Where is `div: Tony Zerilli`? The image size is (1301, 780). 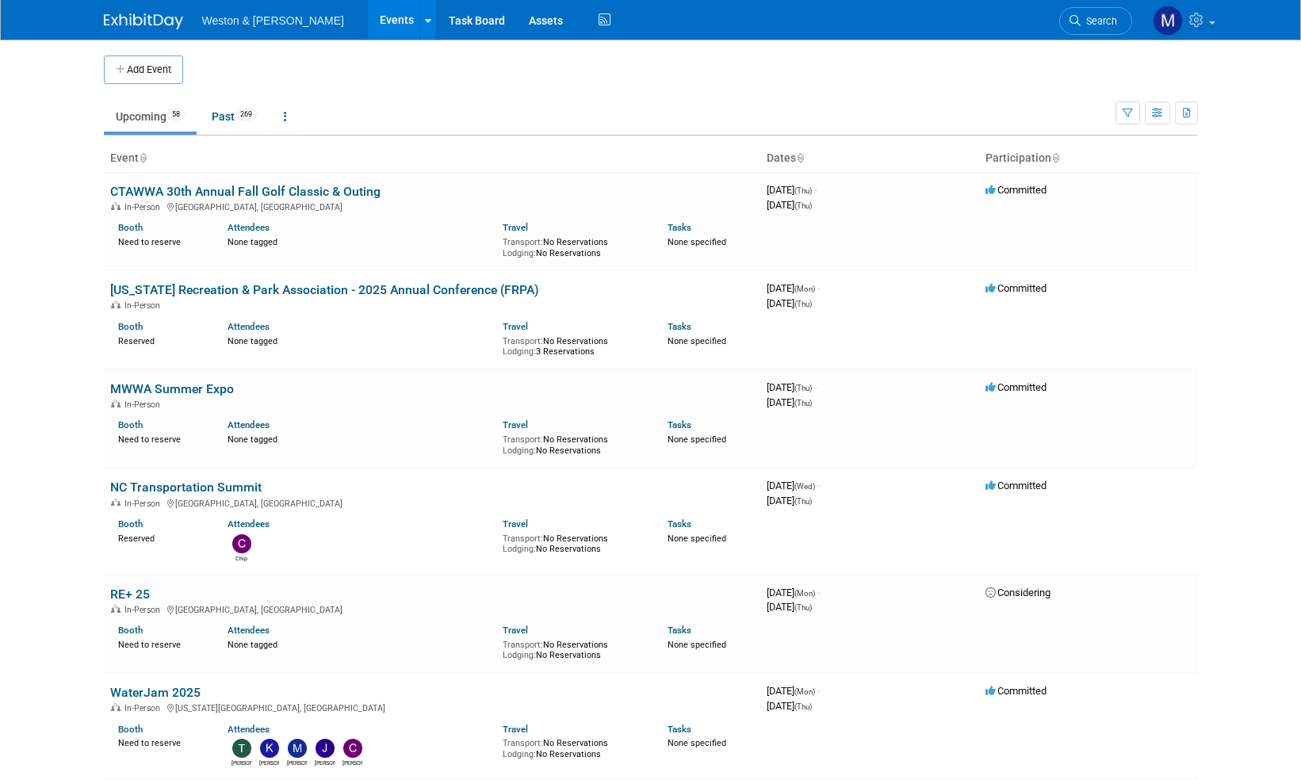
div: Tony Zerilli is located at coordinates (241, 763).